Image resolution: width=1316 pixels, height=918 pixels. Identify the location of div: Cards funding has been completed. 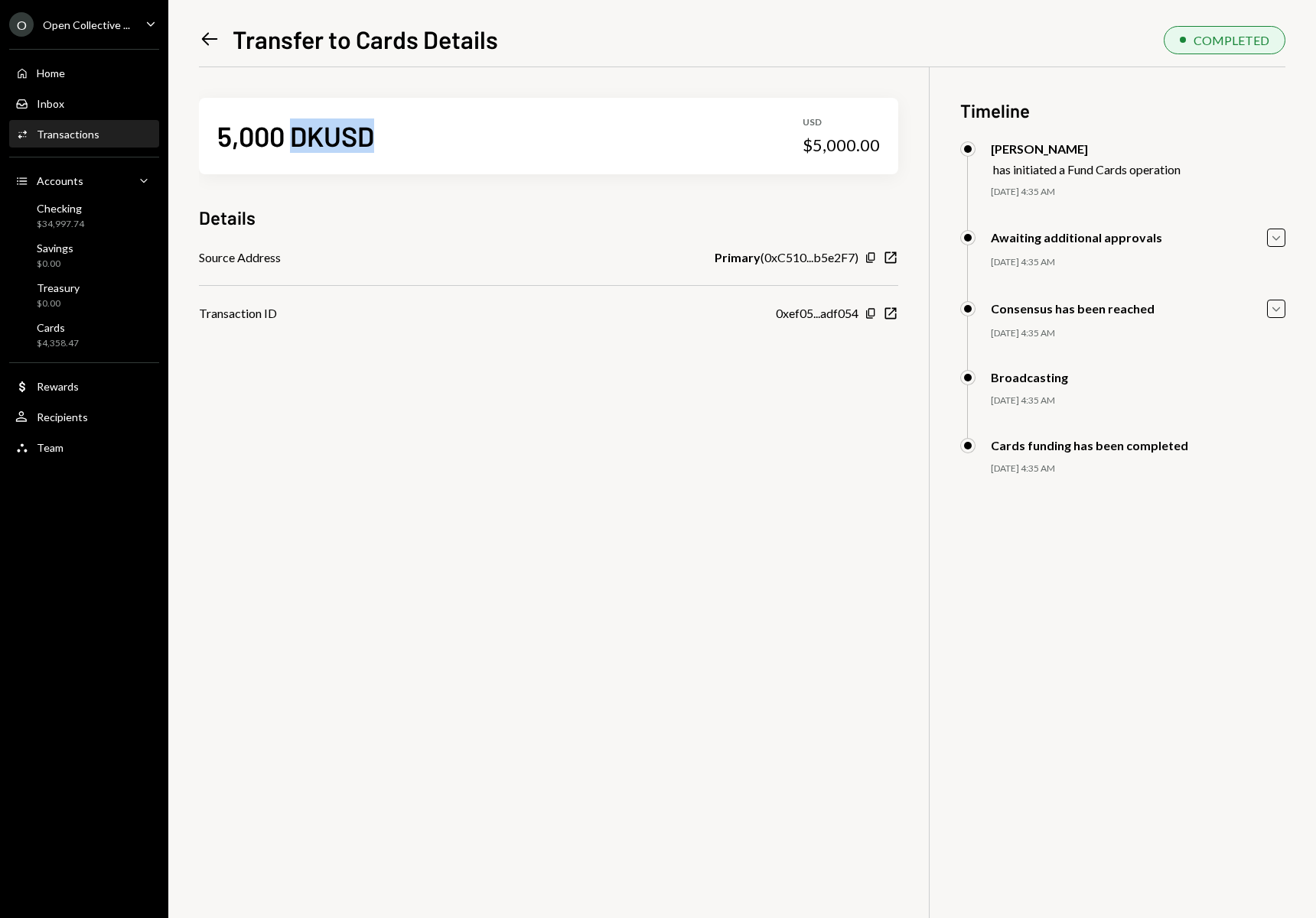
(1089, 445).